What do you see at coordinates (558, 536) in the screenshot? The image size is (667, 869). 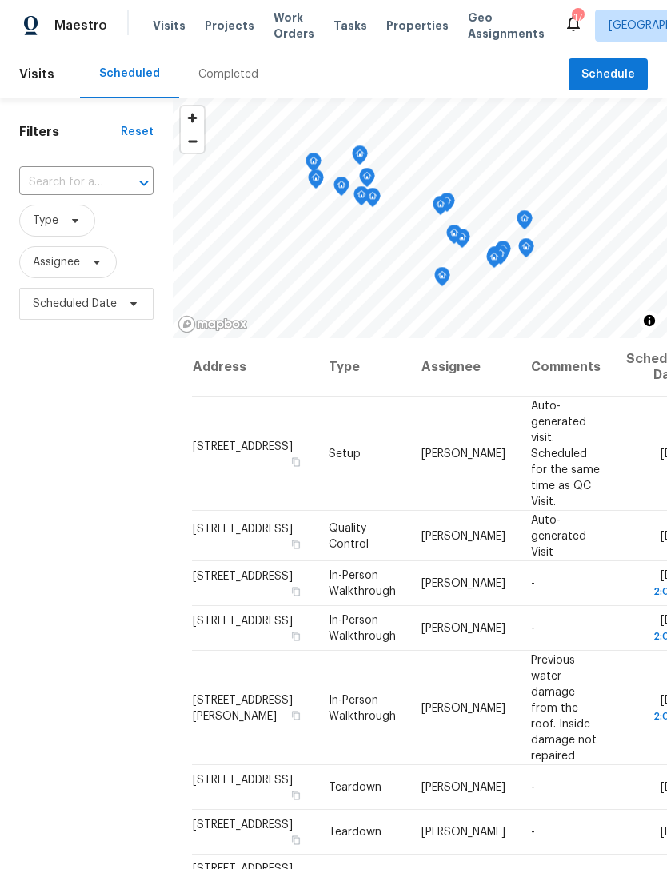 I see `span: Auto-generated Visit` at bounding box center [558, 536].